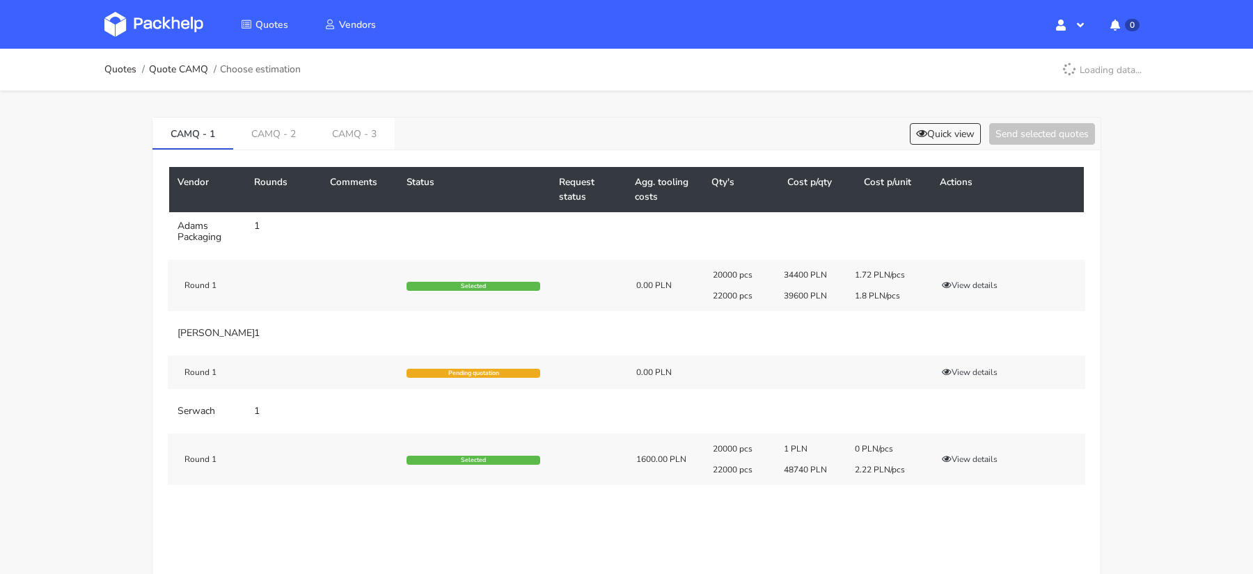 The width and height of the screenshot is (1253, 574). I want to click on div: 1.72 PLN/pcs, so click(880, 275).